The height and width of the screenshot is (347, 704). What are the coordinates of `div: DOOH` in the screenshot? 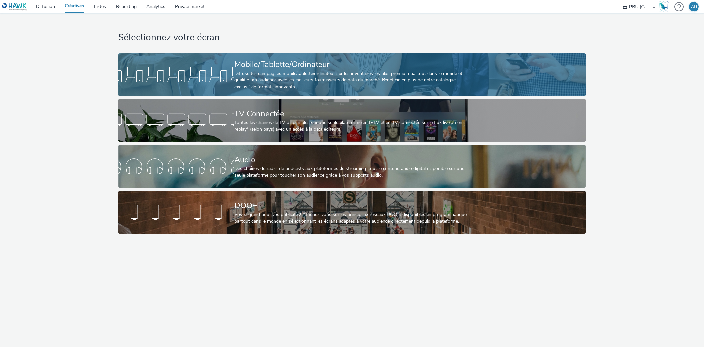 It's located at (351, 206).